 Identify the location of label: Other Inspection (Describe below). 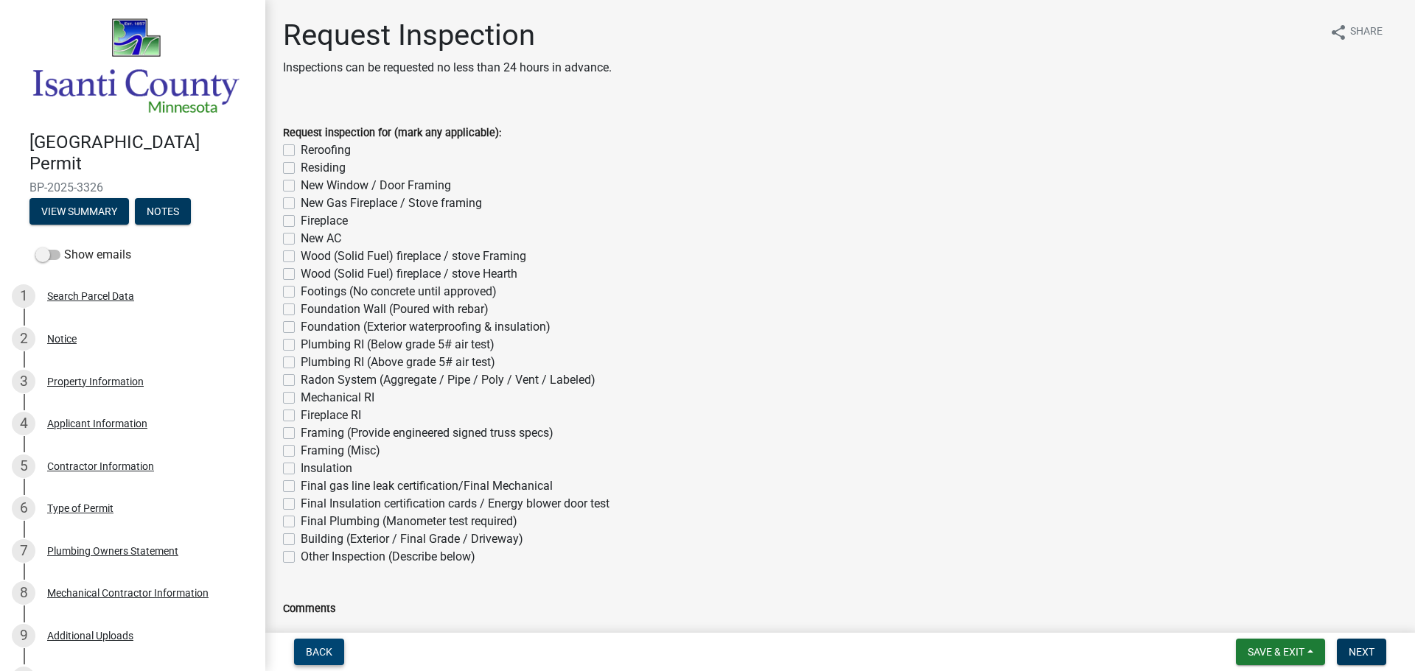
(388, 557).